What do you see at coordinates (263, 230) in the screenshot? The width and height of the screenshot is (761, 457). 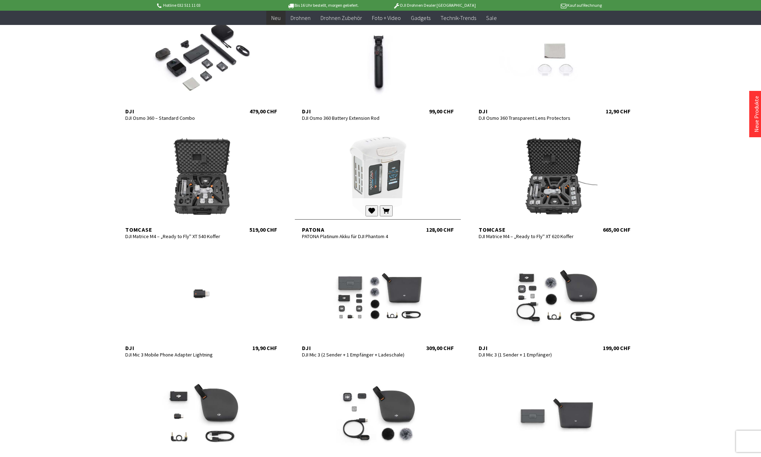 I see `div: 519,00 CHF` at bounding box center [263, 230].